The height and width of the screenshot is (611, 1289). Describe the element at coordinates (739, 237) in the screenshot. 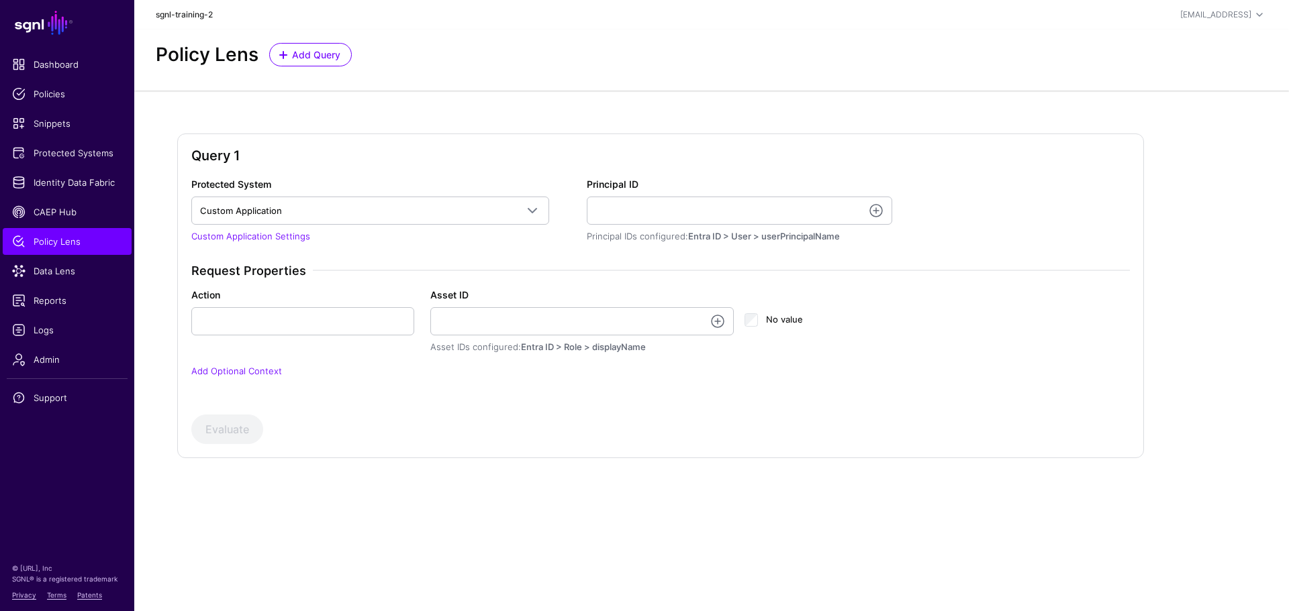

I see `div: Principal IDs configured:` at that location.